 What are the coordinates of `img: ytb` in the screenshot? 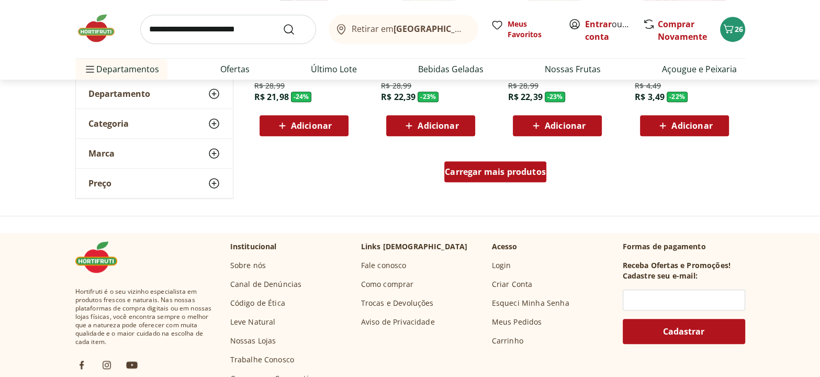 It's located at (132, 365).